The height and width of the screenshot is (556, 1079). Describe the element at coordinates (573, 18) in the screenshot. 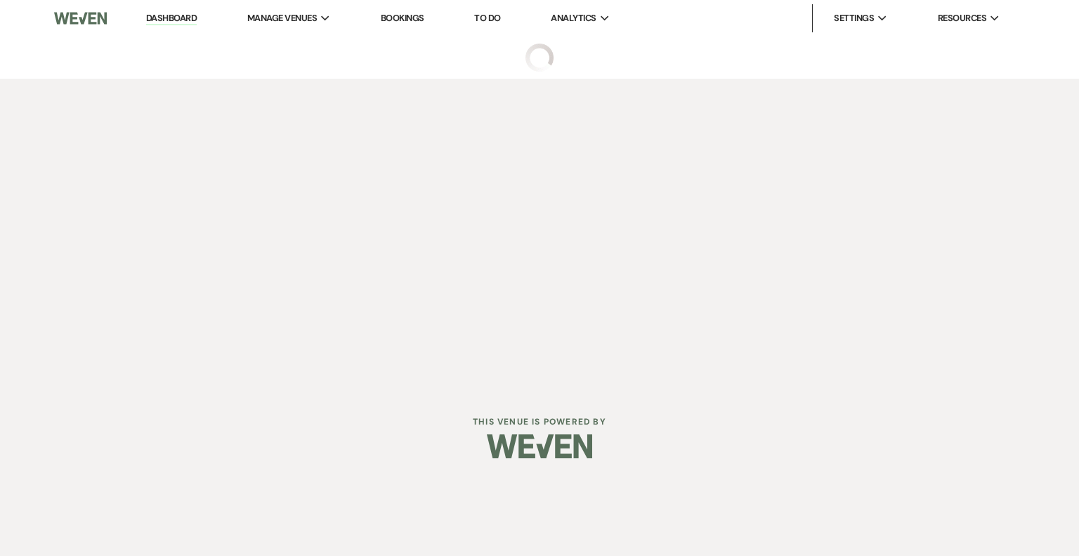

I see `span: Analytics` at that location.